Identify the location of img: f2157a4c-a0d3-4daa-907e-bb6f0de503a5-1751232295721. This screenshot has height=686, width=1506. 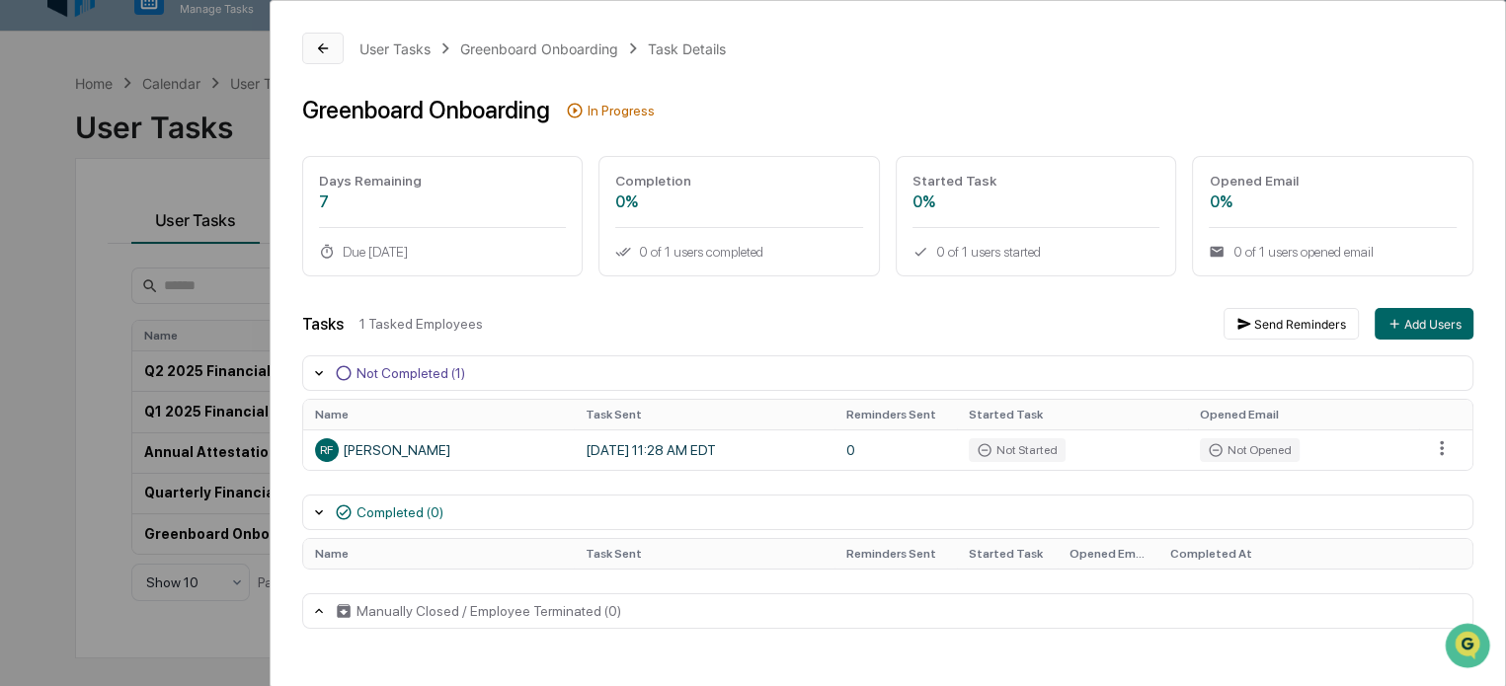
(25, 25).